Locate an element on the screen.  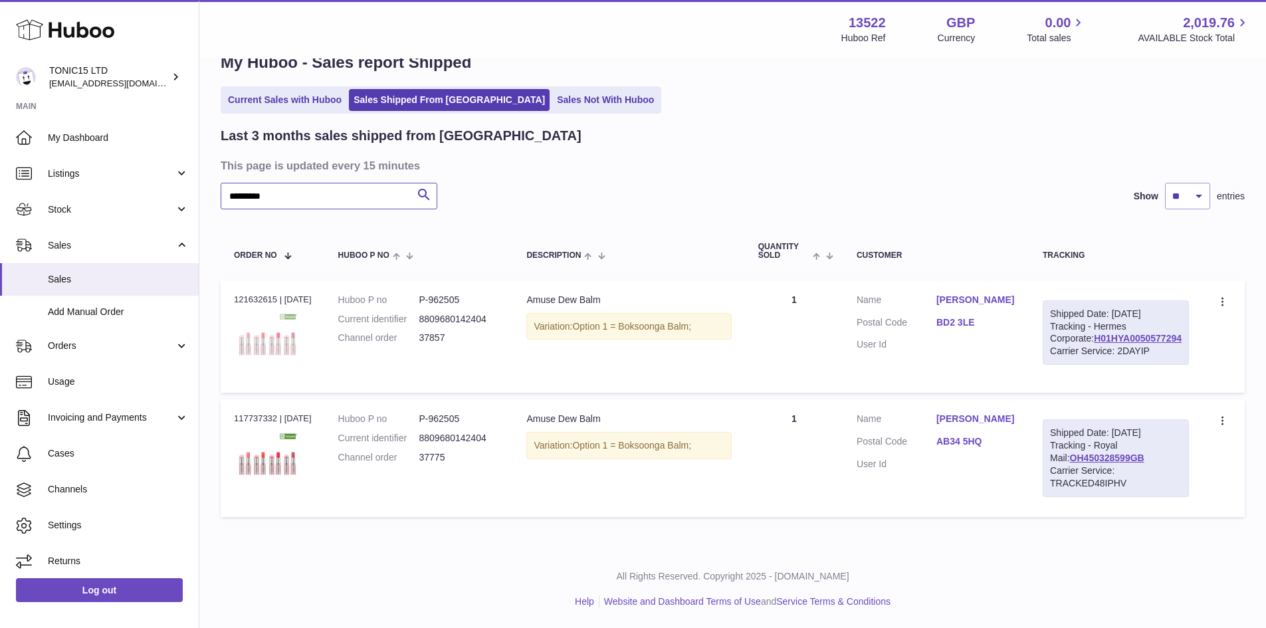
span: Orders is located at coordinates (111, 346).